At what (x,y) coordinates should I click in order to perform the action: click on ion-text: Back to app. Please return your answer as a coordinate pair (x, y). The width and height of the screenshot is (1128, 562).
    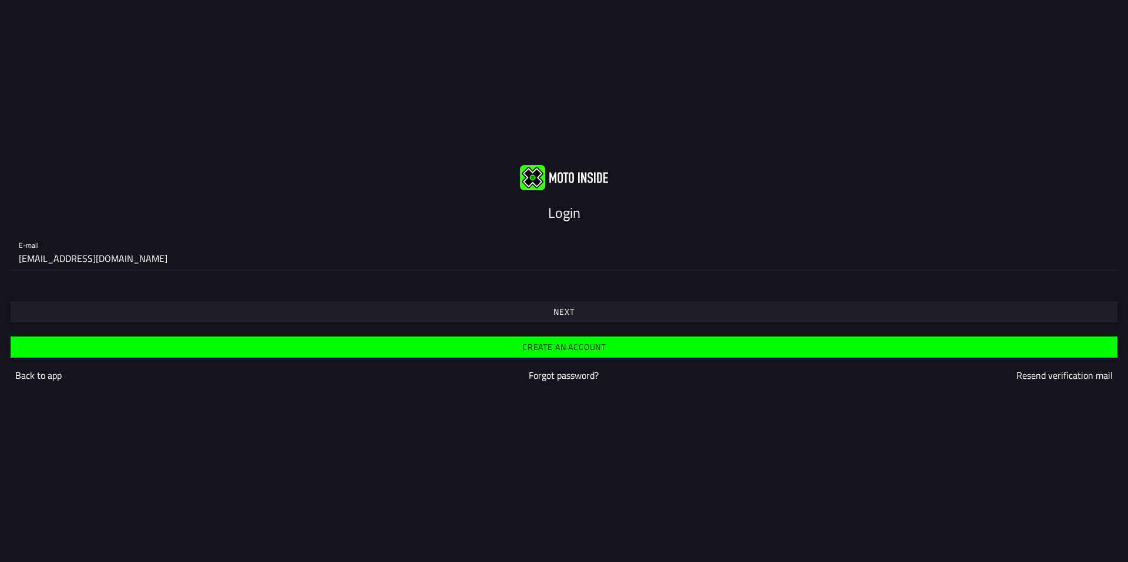
    Looking at the image, I should click on (38, 375).